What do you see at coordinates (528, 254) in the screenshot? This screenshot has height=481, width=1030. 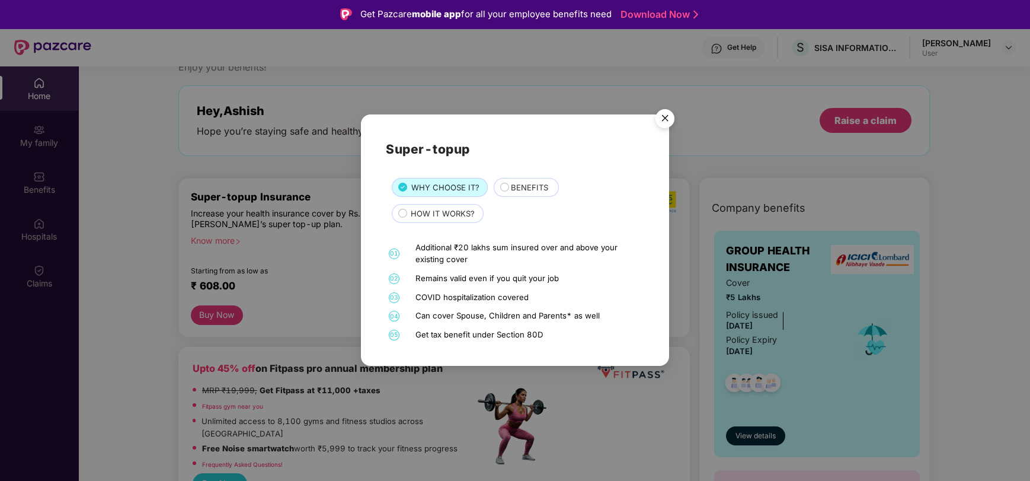 I see `div: Additional ₹20 lakhs sum insured over and above your existing cover` at bounding box center [528, 254].